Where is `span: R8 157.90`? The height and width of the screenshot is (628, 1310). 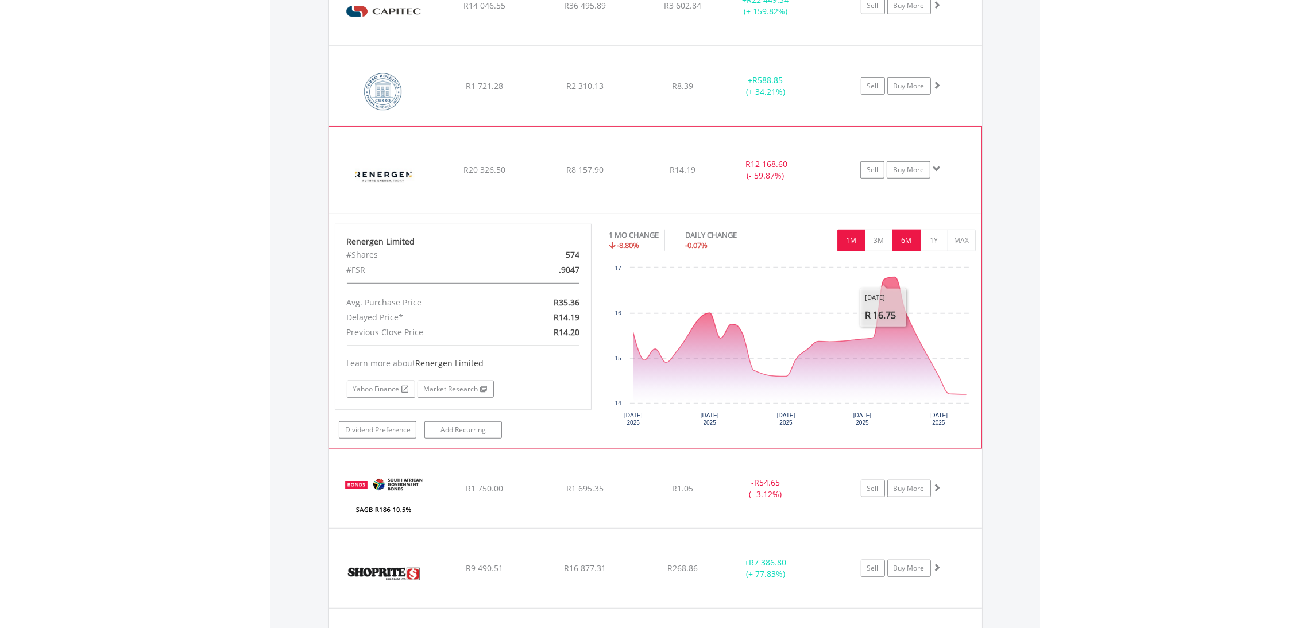
span: R8 157.90 is located at coordinates (585, 169).